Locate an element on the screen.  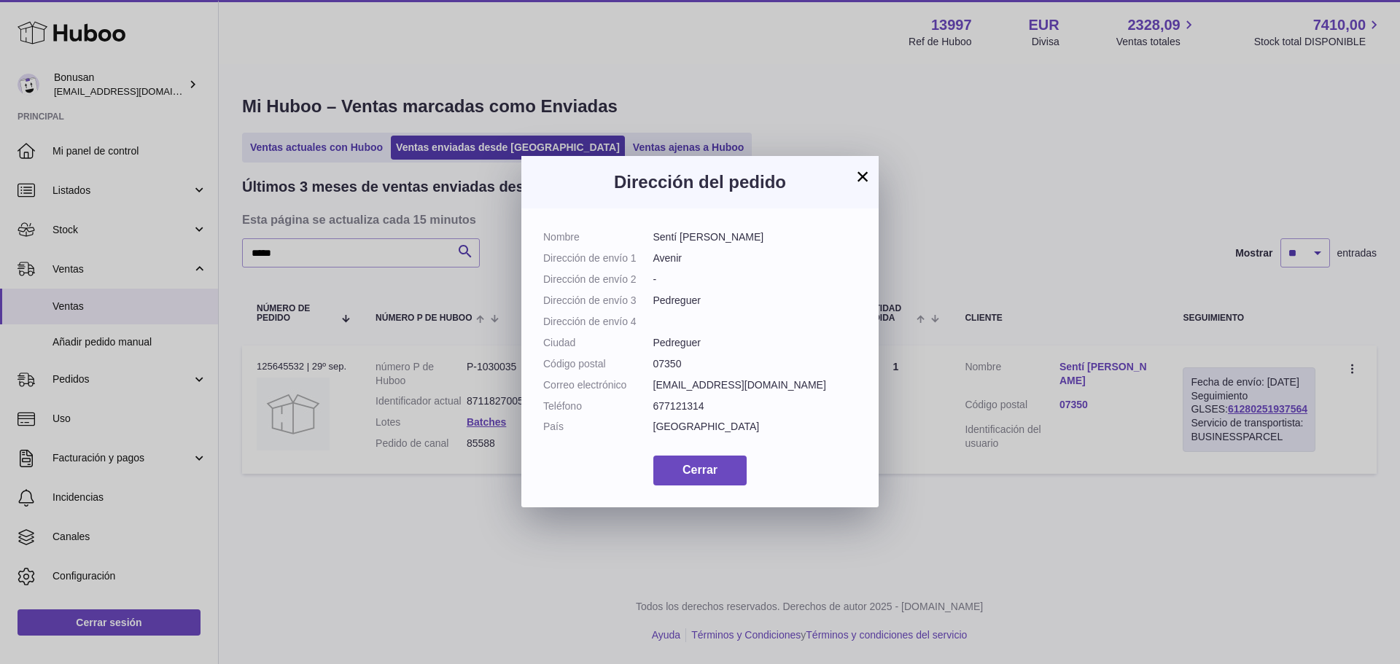
dt: Código postal is located at coordinates (598, 364).